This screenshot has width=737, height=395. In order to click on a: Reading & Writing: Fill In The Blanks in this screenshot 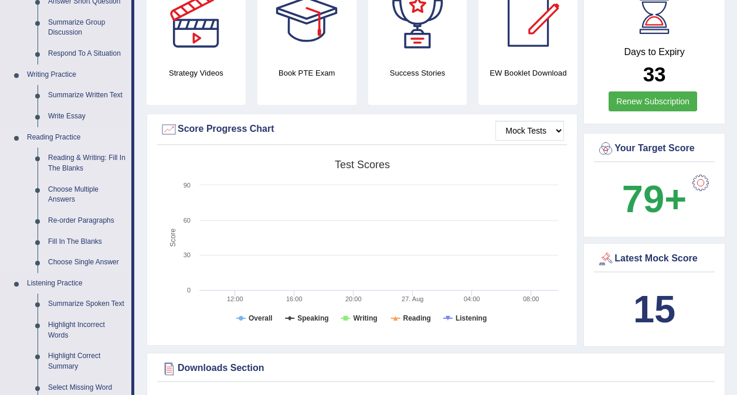, I will do `click(87, 163)`.